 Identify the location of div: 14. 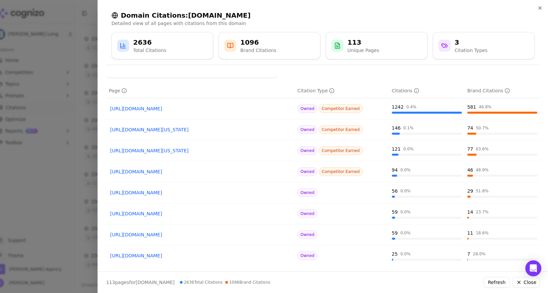
(470, 212).